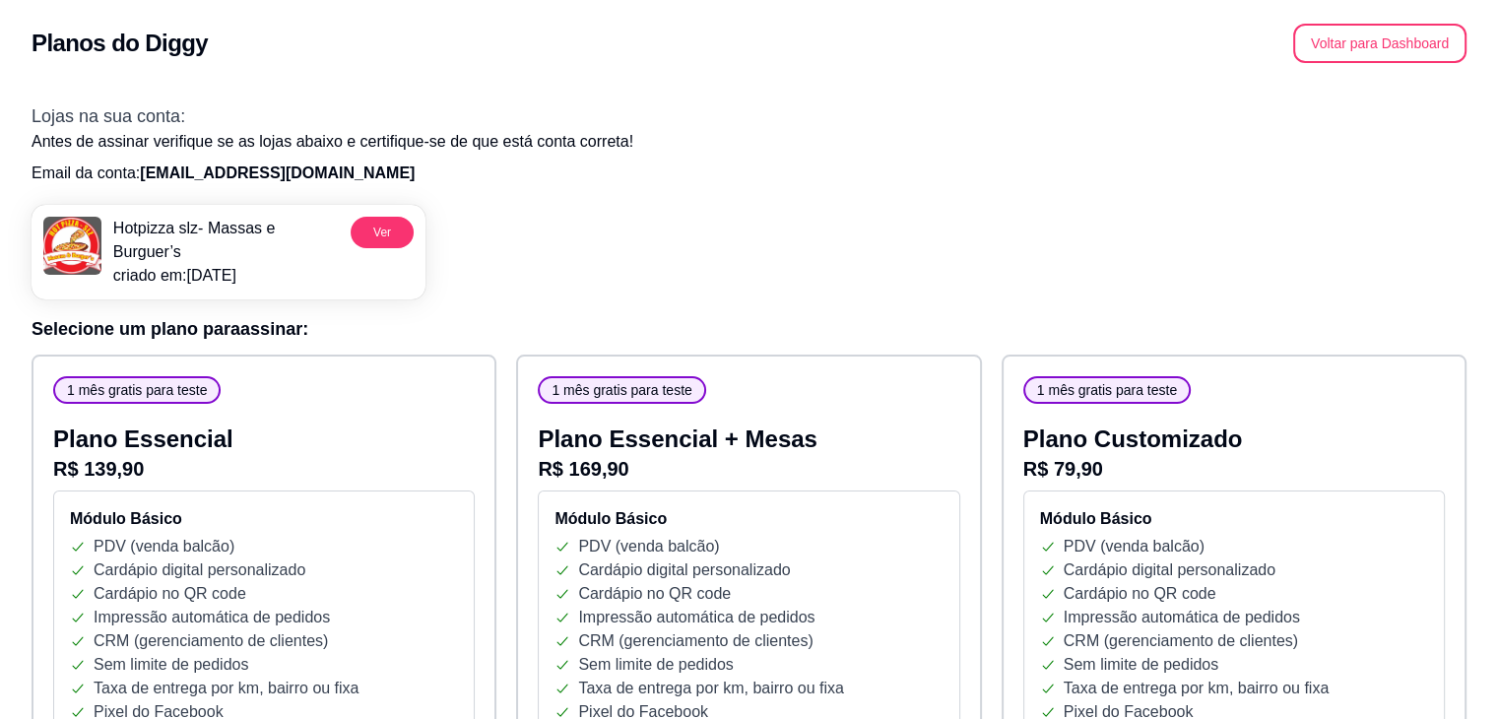 This screenshot has width=1498, height=719. Describe the element at coordinates (748, 173) in the screenshot. I see `p: Email da conta:` at that location.